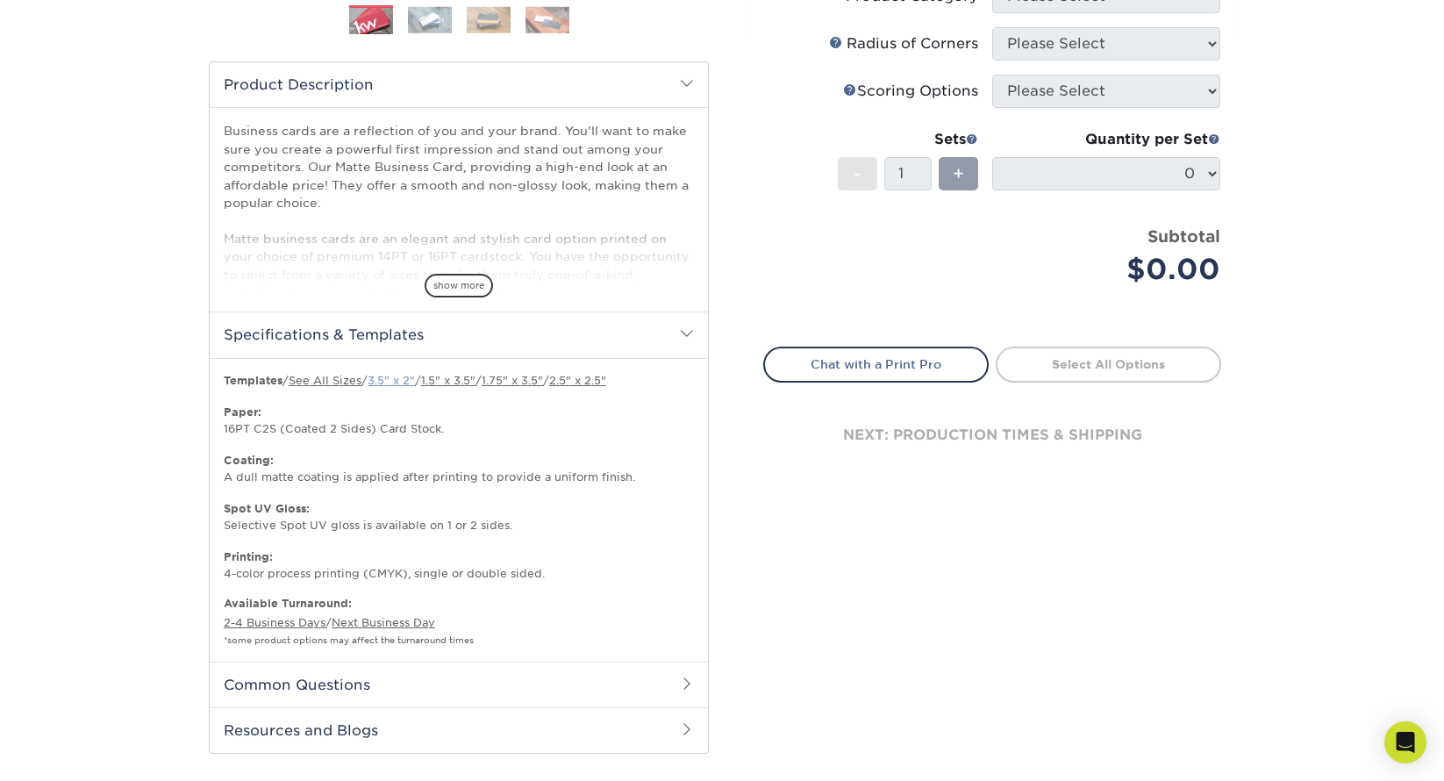 The height and width of the screenshot is (781, 1444). What do you see at coordinates (1113, 269) in the screenshot?
I see `div: $0.00` at bounding box center [1113, 269].